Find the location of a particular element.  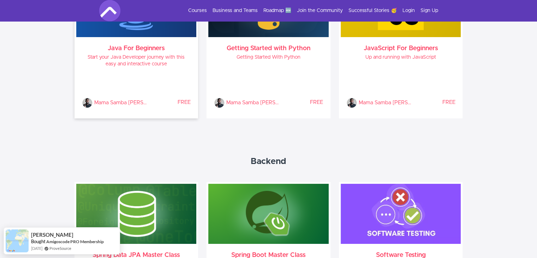

h4: Getting Started With Python is located at coordinates (268, 57).